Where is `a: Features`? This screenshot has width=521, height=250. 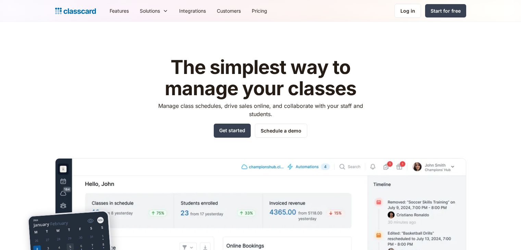
a: Features is located at coordinates (119, 11).